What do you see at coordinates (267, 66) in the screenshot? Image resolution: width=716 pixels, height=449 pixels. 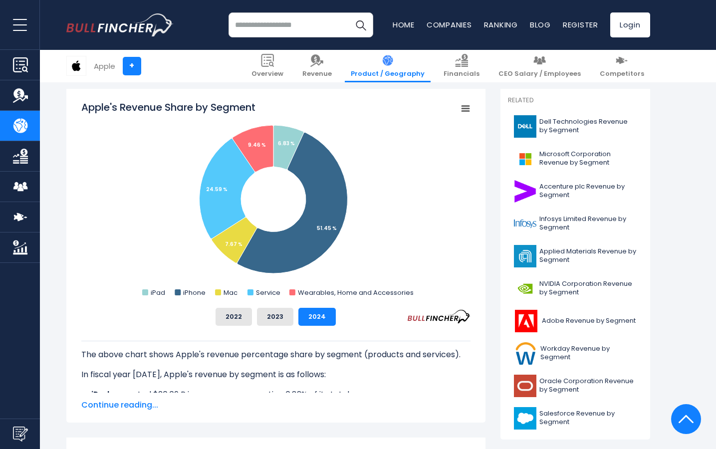 I see `a: Overview` at bounding box center [267, 66].